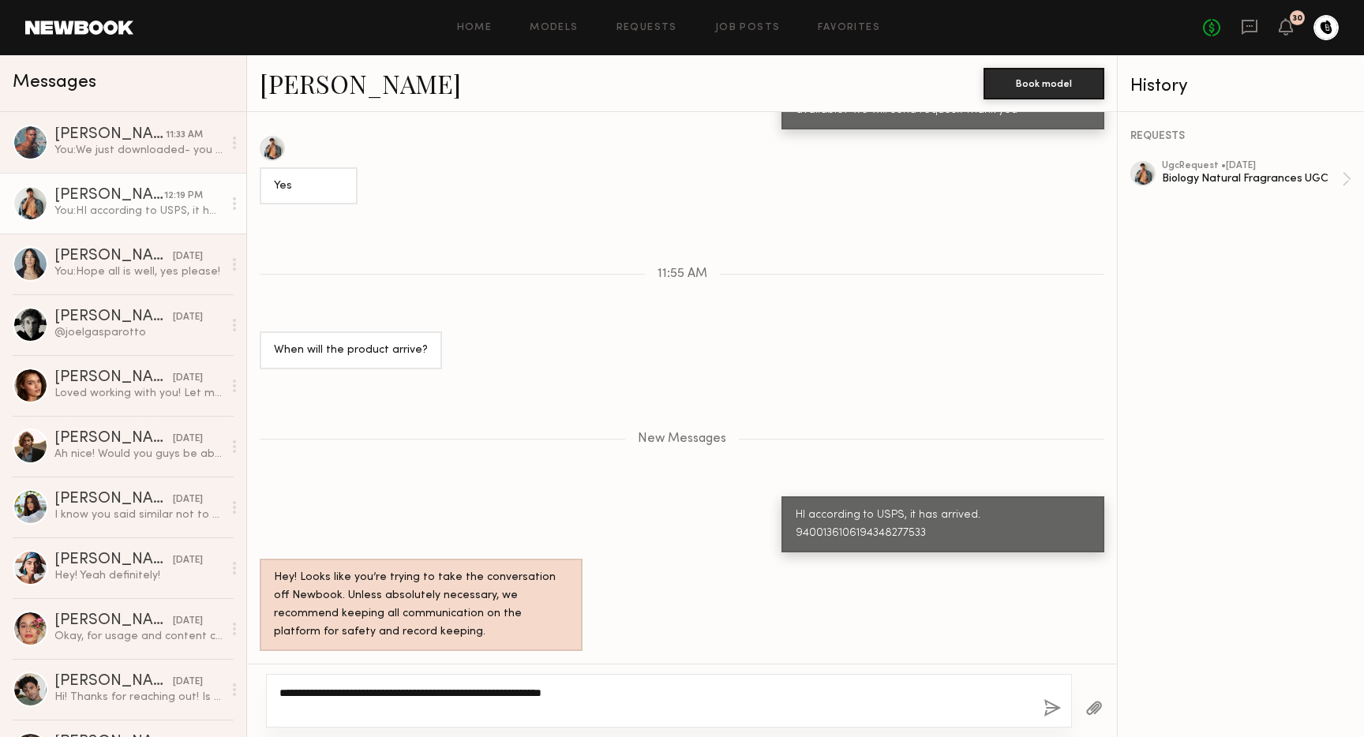 This screenshot has height=737, width=1364. Describe the element at coordinates (553, 28) in the screenshot. I see `a: Models` at that location.